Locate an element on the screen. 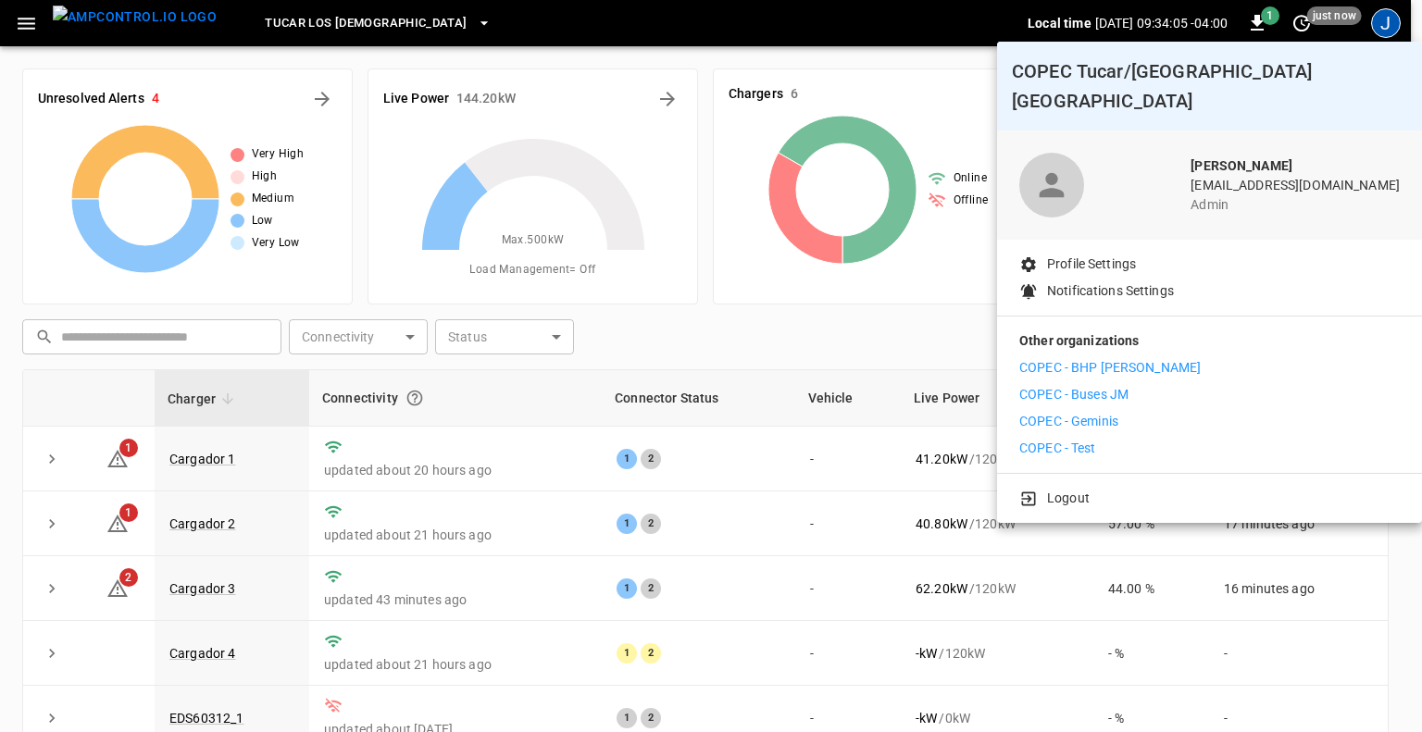  p: Notifications Settings is located at coordinates (1110, 291).